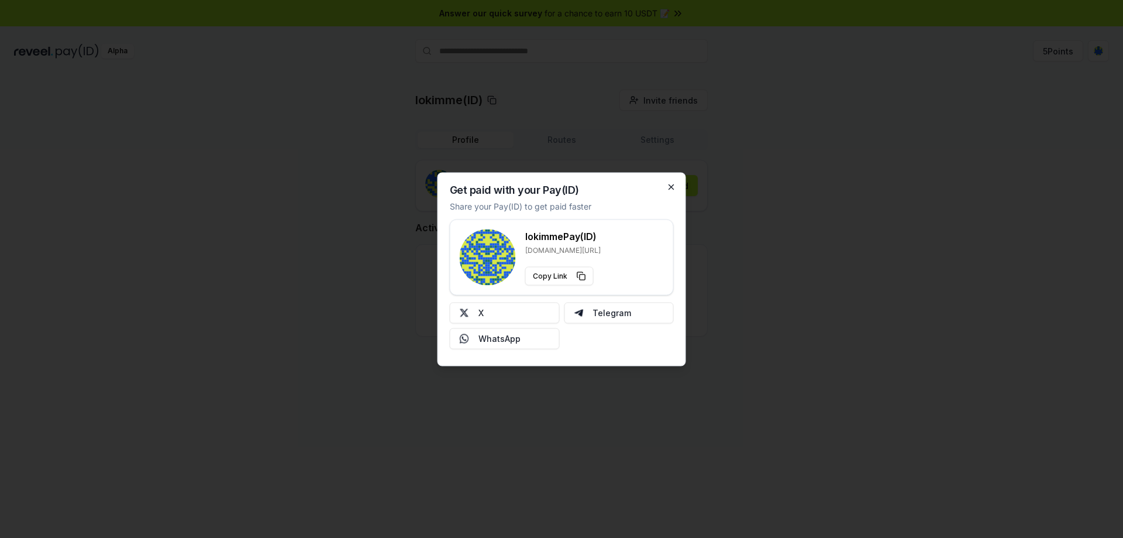 The height and width of the screenshot is (538, 1123). I want to click on button: Copy Link, so click(559, 276).